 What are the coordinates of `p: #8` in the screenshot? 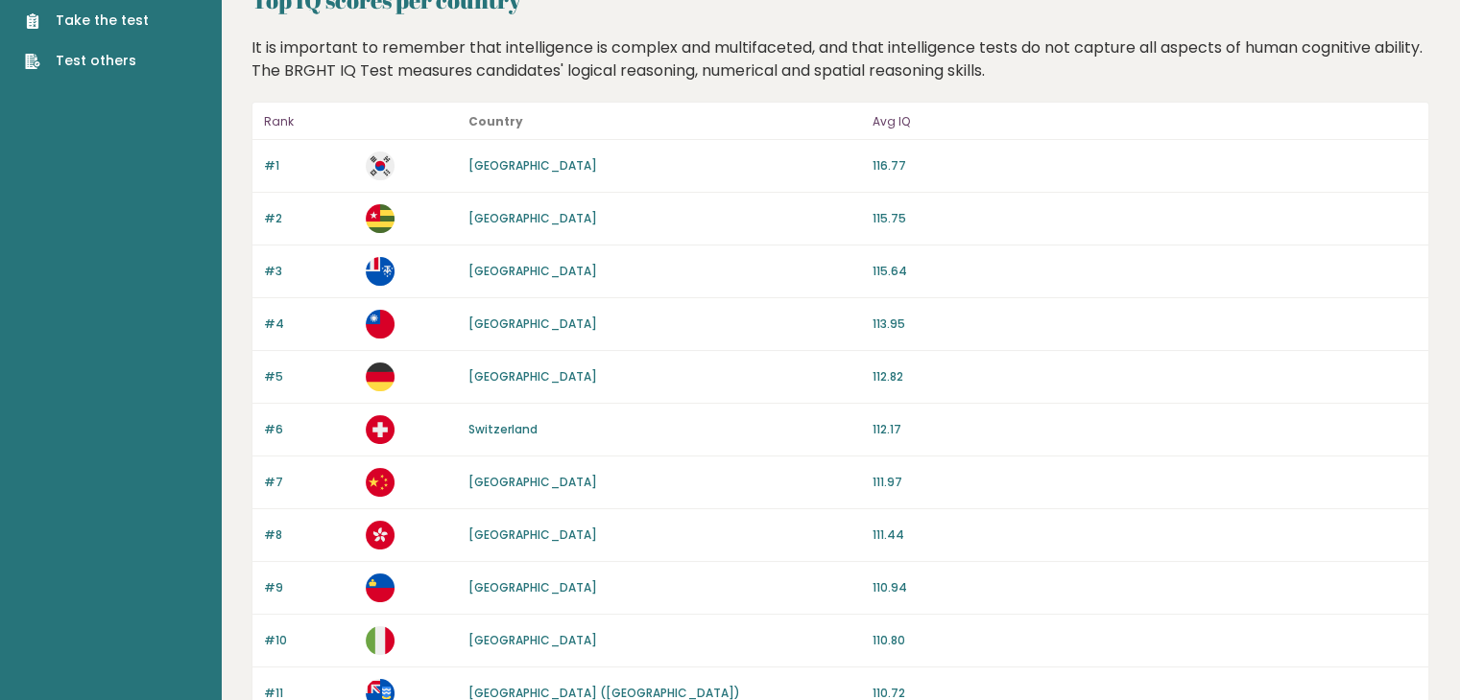 It's located at (309, 535).